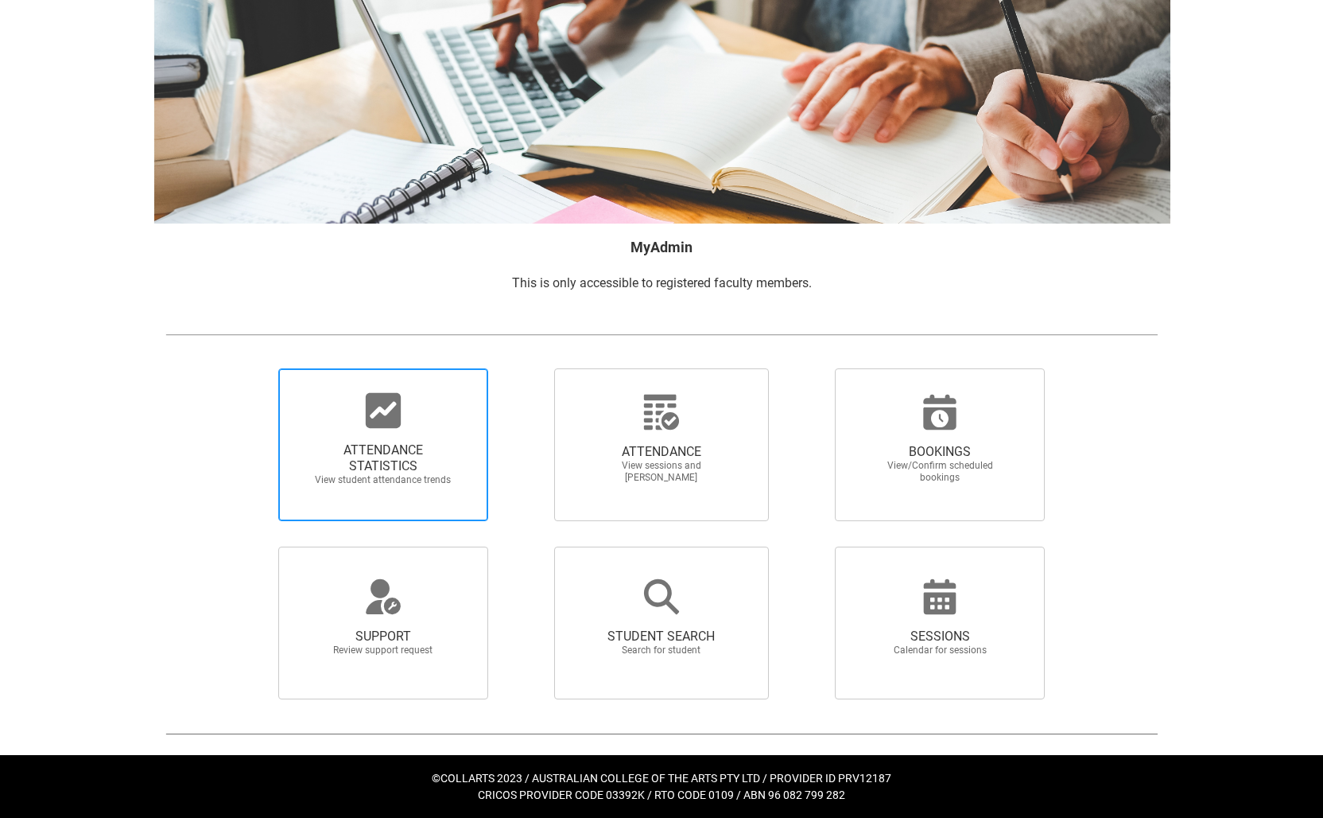 The image size is (1323, 818). What do you see at coordinates (383, 458) in the screenshot?
I see `span: ATTENDANCE STATISTICS` at bounding box center [383, 458].